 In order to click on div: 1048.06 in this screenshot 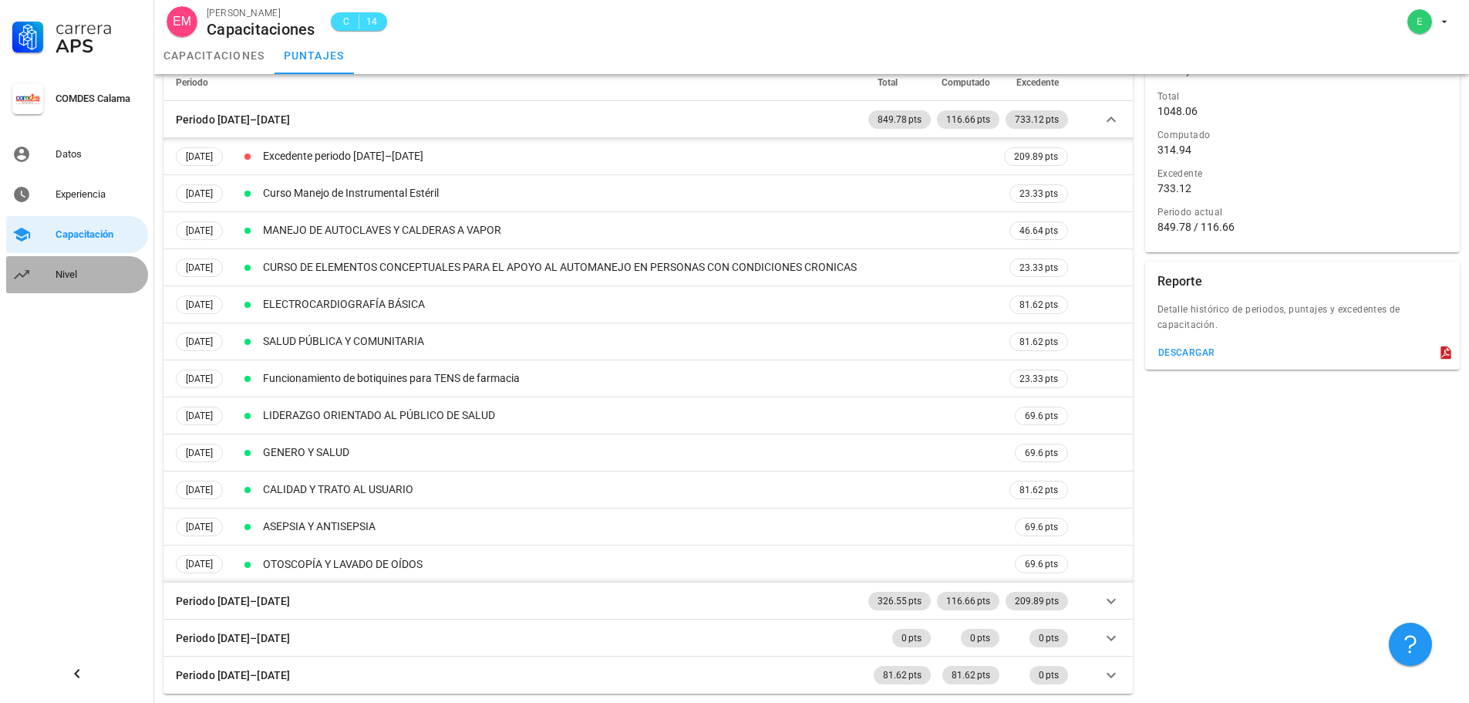, I will do `click(1178, 111)`.